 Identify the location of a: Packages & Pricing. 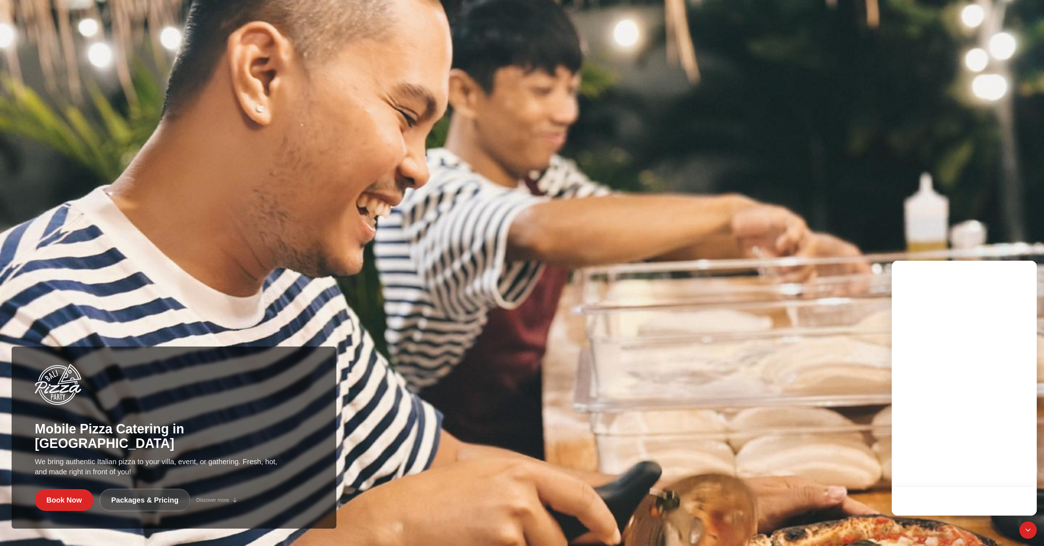
(145, 500).